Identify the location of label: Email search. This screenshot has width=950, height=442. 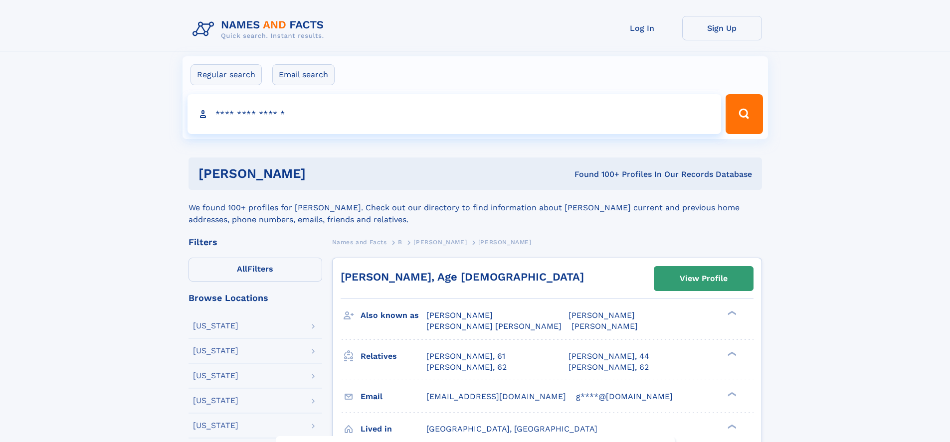
(303, 75).